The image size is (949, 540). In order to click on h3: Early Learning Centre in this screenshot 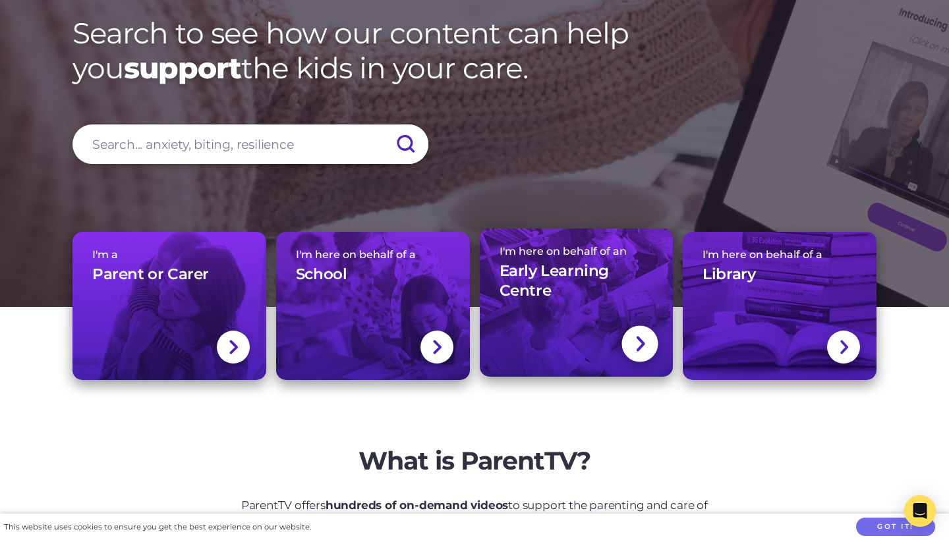, I will do `click(577, 281)`.